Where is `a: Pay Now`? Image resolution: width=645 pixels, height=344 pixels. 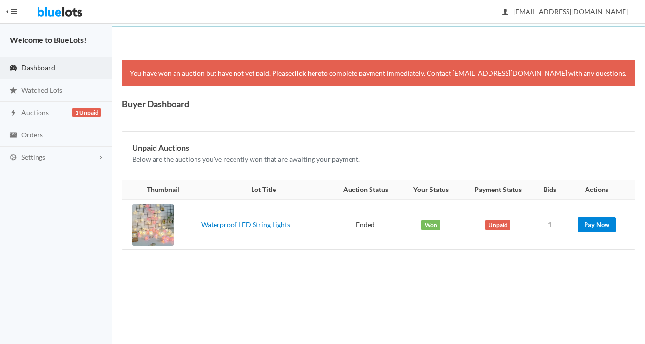
a: Pay Now is located at coordinates (597, 225).